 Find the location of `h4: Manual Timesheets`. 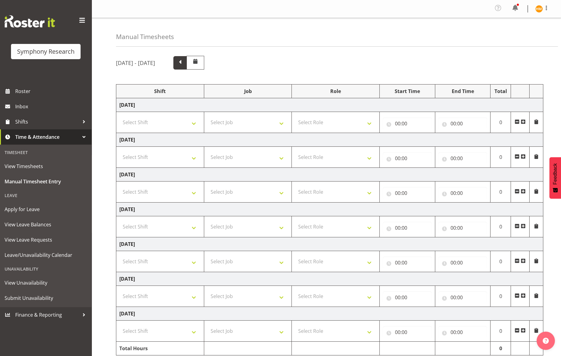

h4: Manual Timesheets is located at coordinates (145, 37).